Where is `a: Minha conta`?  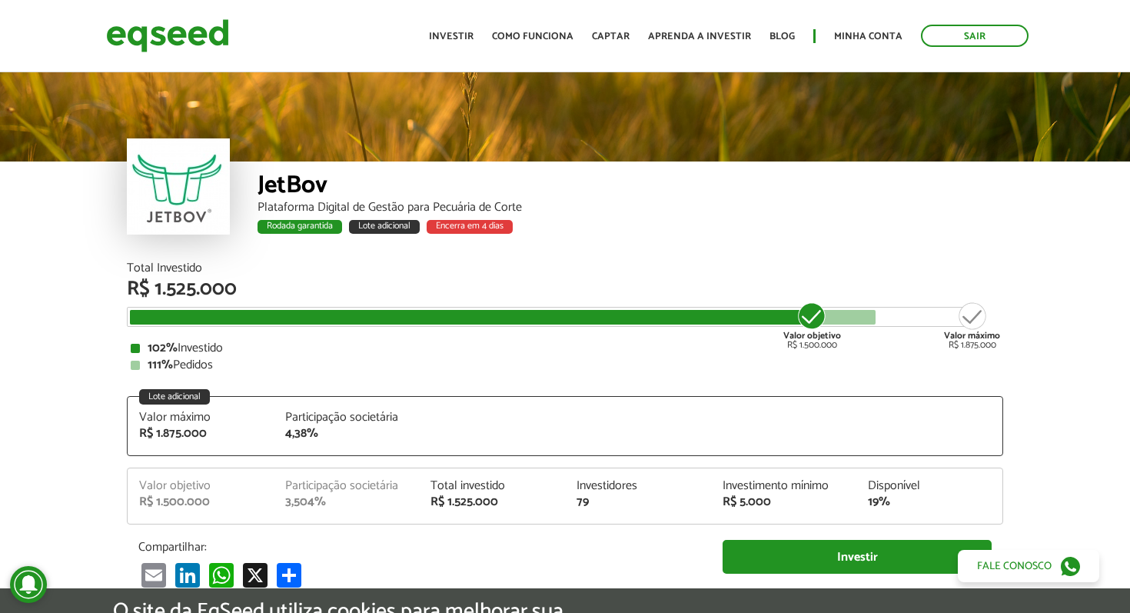 a: Minha conta is located at coordinates (868, 36).